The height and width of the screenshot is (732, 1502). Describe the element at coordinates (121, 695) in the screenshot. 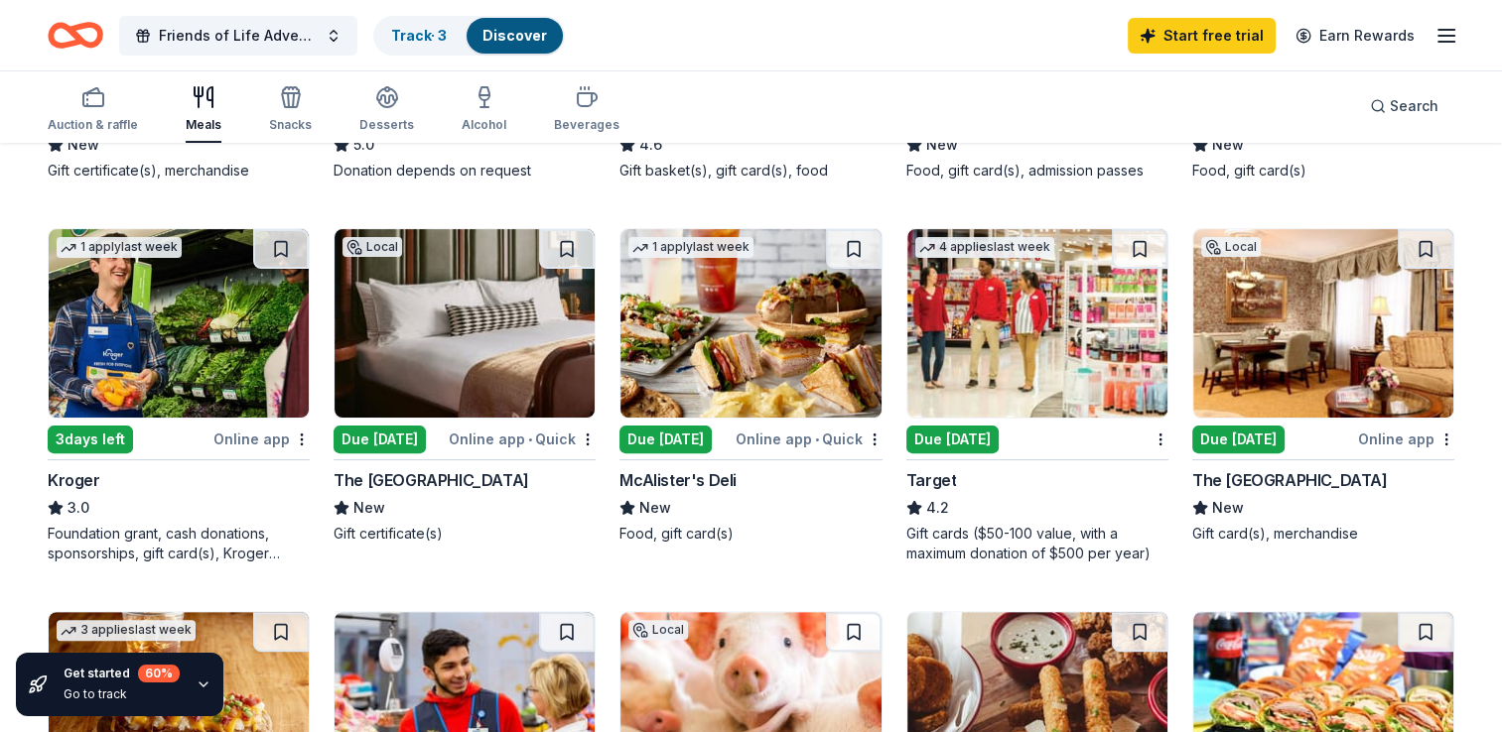

I see `div: Go to track` at that location.